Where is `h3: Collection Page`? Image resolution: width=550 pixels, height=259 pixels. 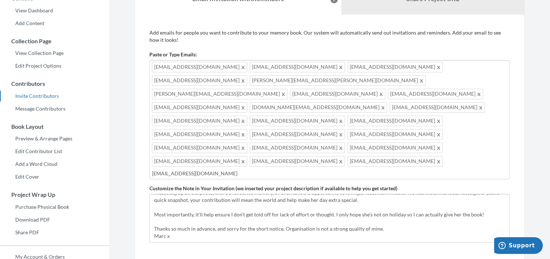 h3: Collection Page is located at coordinates (55, 41).